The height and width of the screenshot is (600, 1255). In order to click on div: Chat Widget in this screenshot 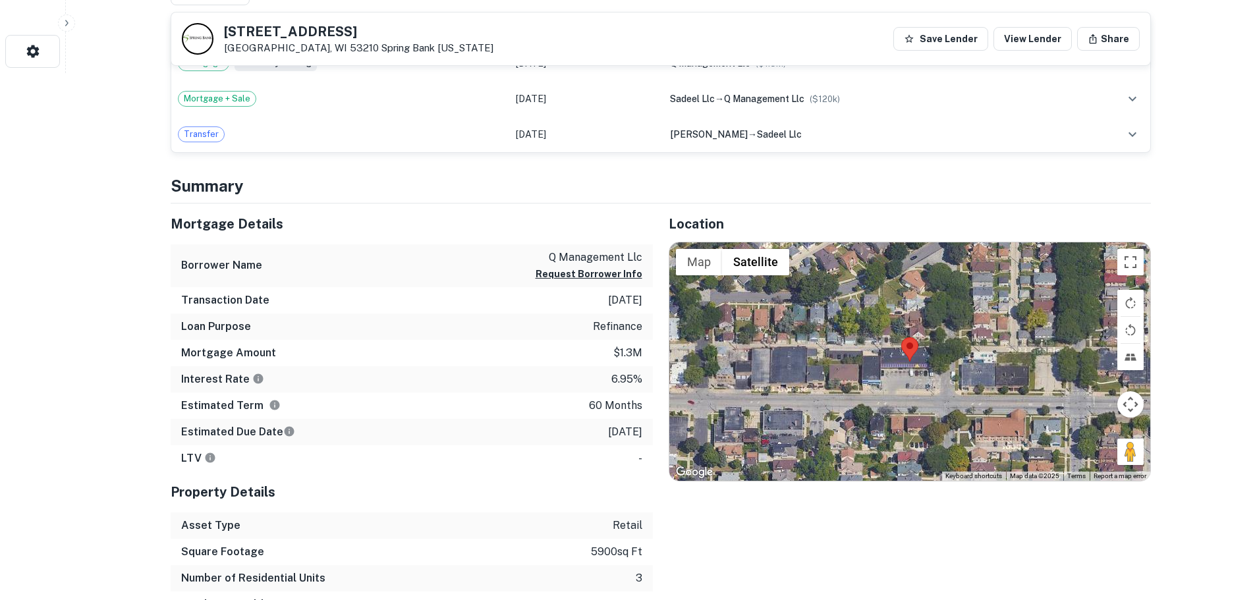, I will do `click(1222, 526)`.